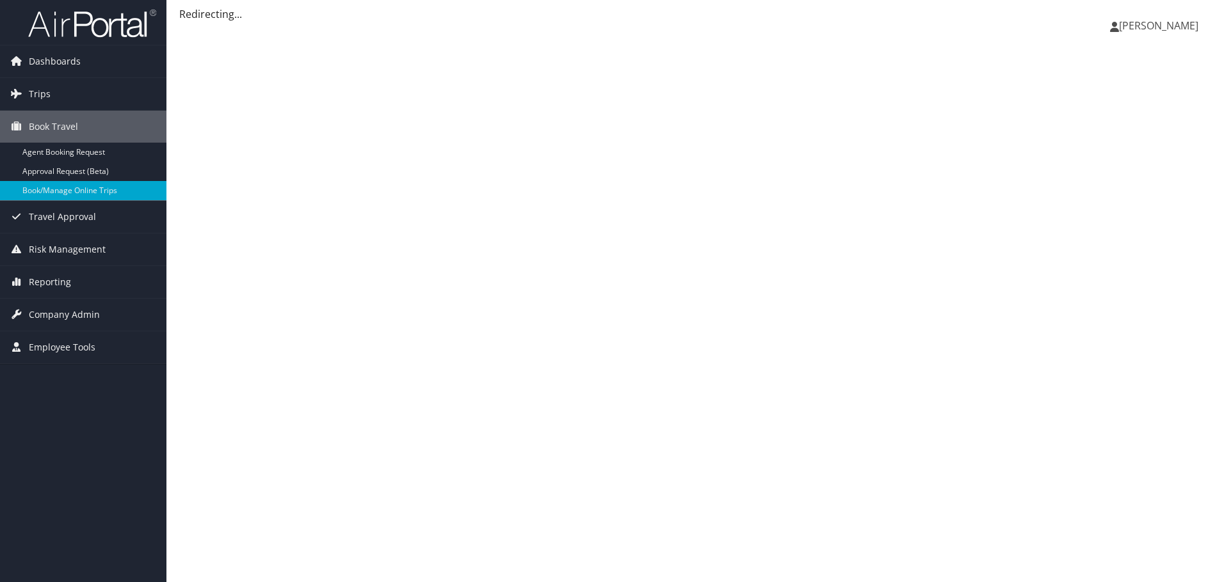  I want to click on span: Reporting, so click(50, 282).